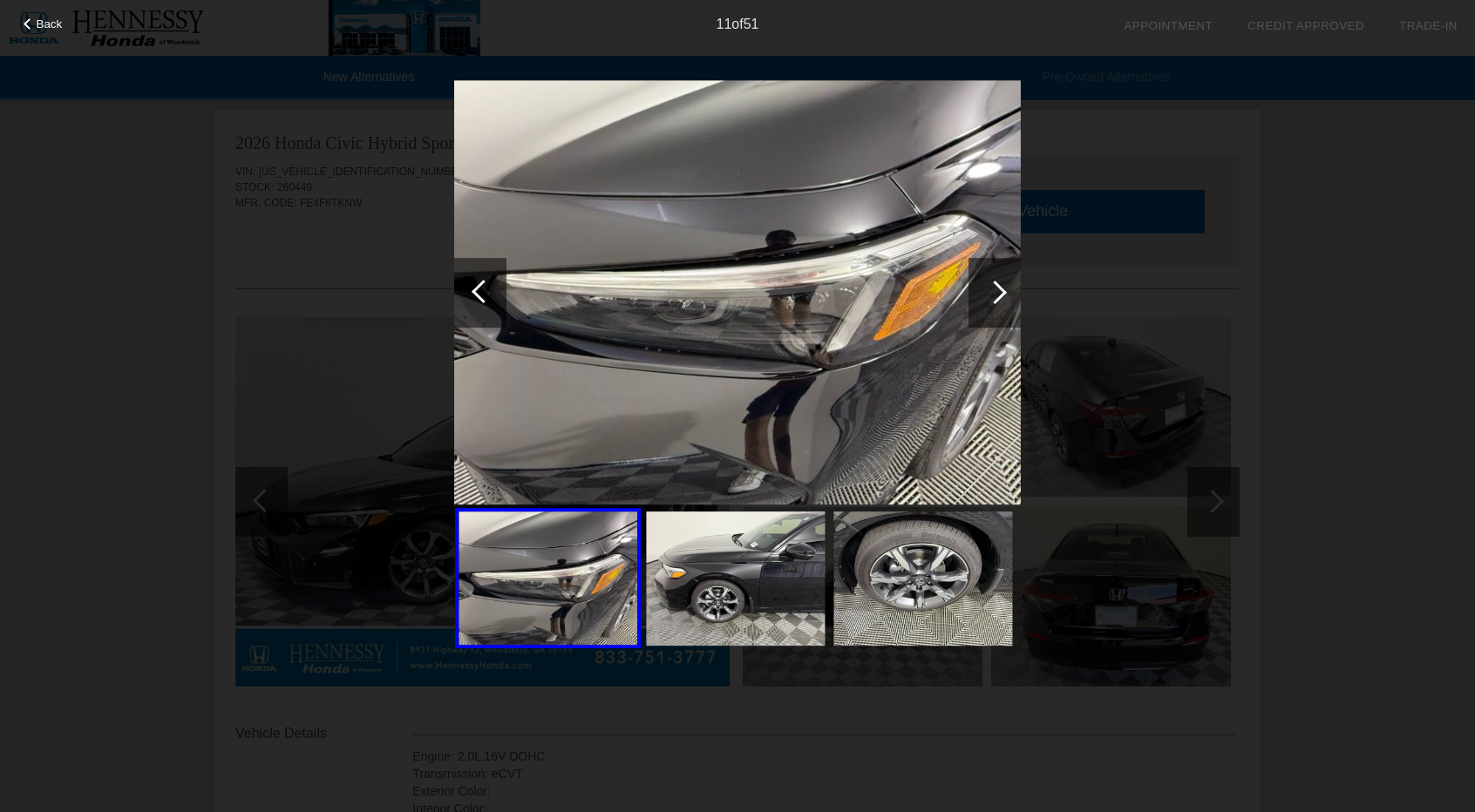  Describe the element at coordinates (50, 24) in the screenshot. I see `span: Back` at that location.